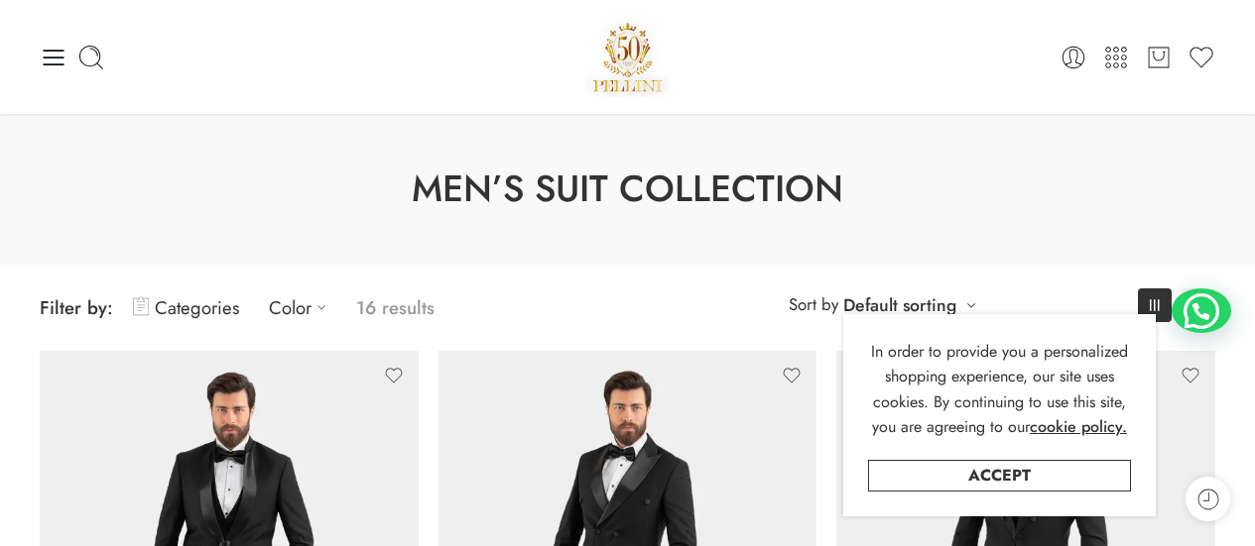 This screenshot has height=546, width=1255. Describe the element at coordinates (185, 307) in the screenshot. I see `a: Categories` at that location.